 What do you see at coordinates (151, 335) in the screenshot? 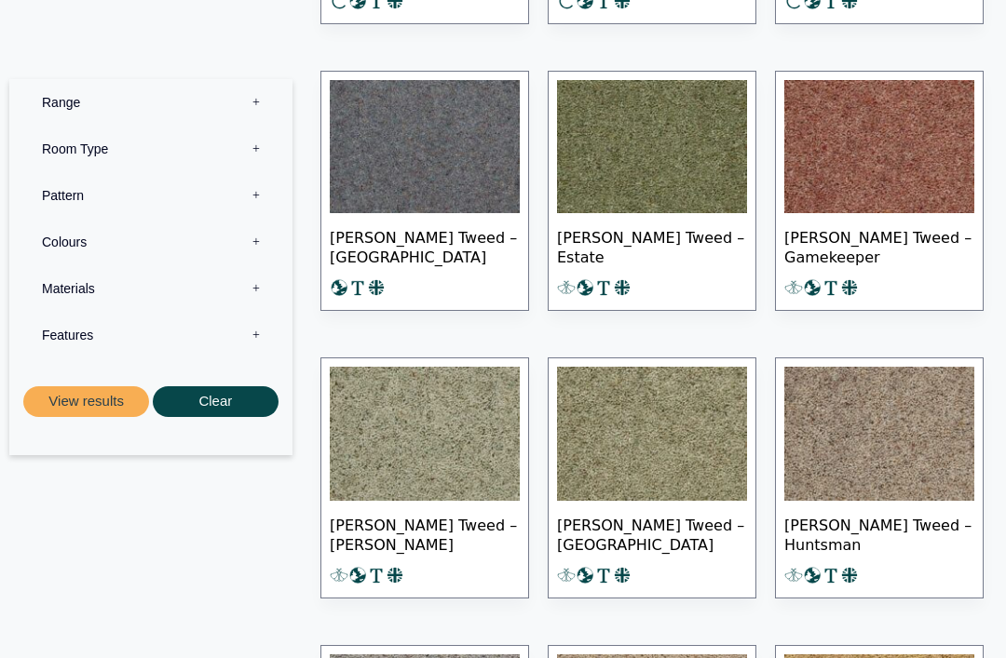
I see `label: Features` at bounding box center [151, 335].